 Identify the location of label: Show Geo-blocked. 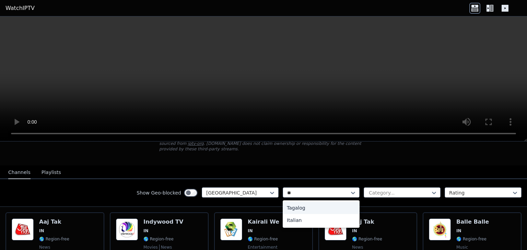
(159, 193).